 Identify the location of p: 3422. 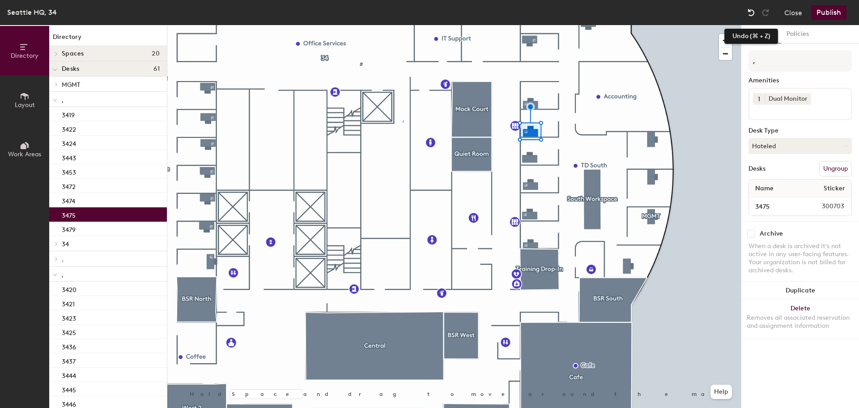
(69, 128).